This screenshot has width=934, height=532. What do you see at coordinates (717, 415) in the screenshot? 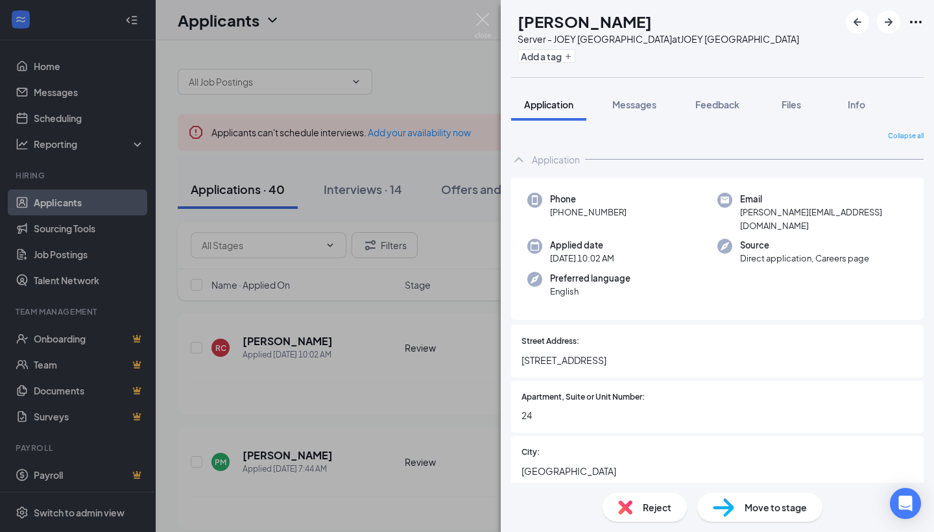
I see `span: 24` at bounding box center [717, 415].